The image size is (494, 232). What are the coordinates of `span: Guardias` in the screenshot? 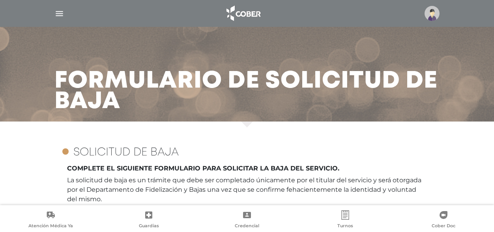 It's located at (149, 226).